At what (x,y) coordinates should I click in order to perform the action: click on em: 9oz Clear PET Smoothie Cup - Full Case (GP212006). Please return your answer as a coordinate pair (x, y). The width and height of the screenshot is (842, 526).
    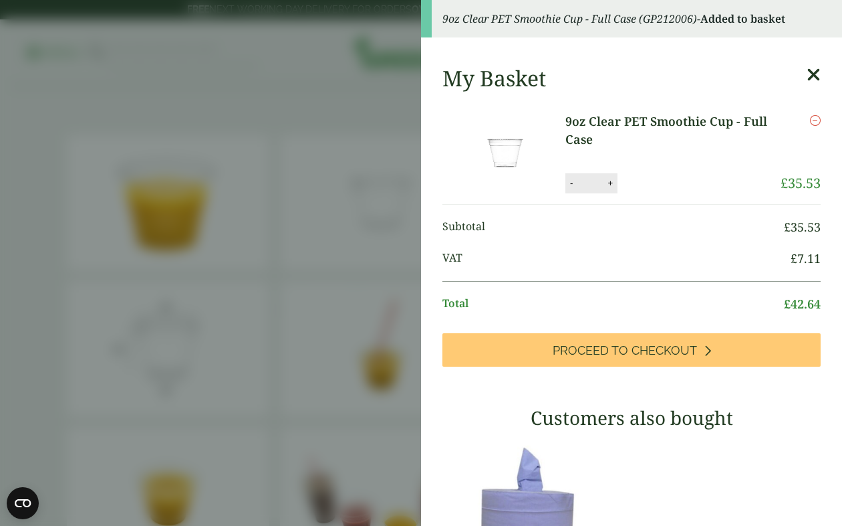
    Looking at the image, I should click on (570, 19).